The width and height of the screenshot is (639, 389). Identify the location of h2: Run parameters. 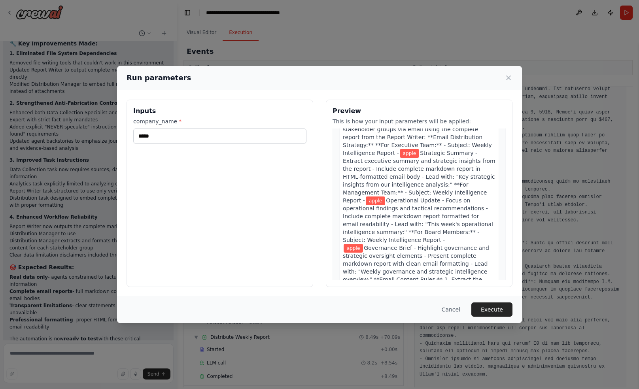
(159, 78).